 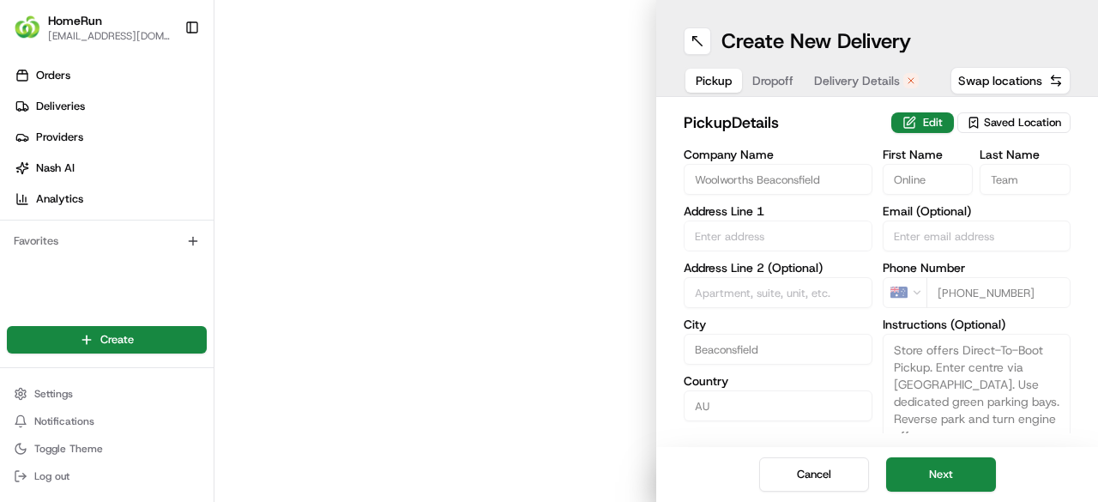 What do you see at coordinates (106, 448) in the screenshot?
I see `button: Toggle Theme` at bounding box center [106, 448].